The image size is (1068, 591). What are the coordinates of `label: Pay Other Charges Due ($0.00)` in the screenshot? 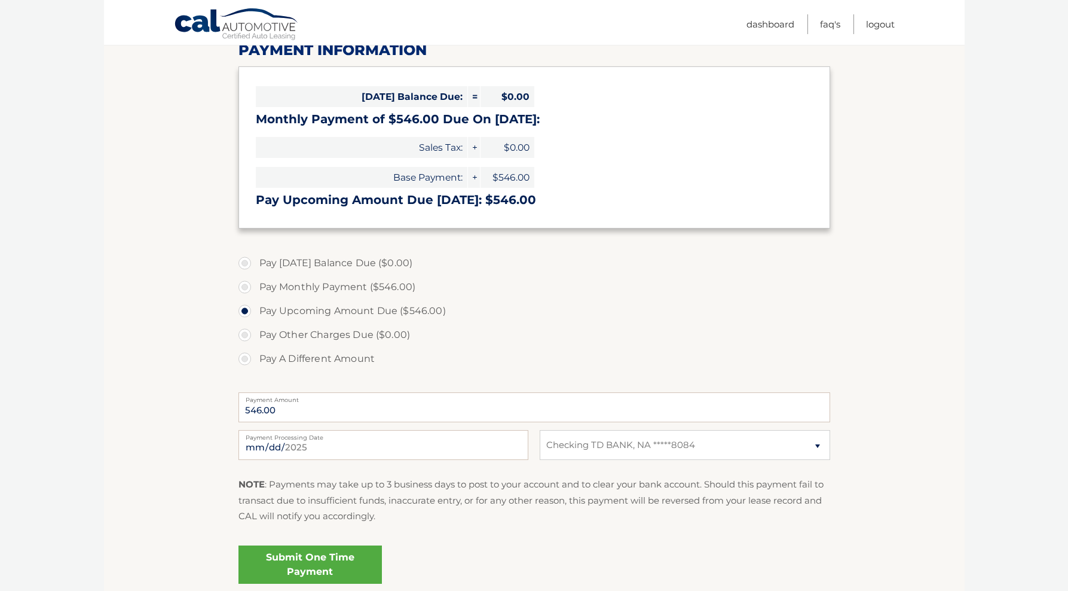 It's located at (534, 335).